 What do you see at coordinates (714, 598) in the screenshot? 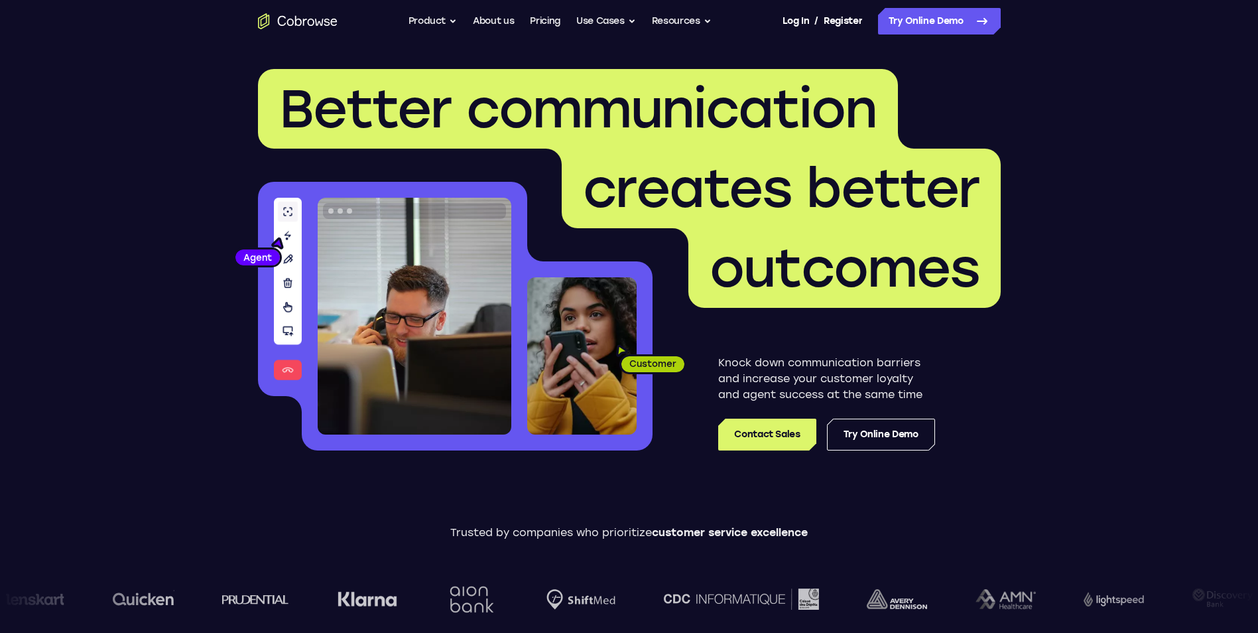
I see `img: CDC Informatique` at bounding box center [714, 598].